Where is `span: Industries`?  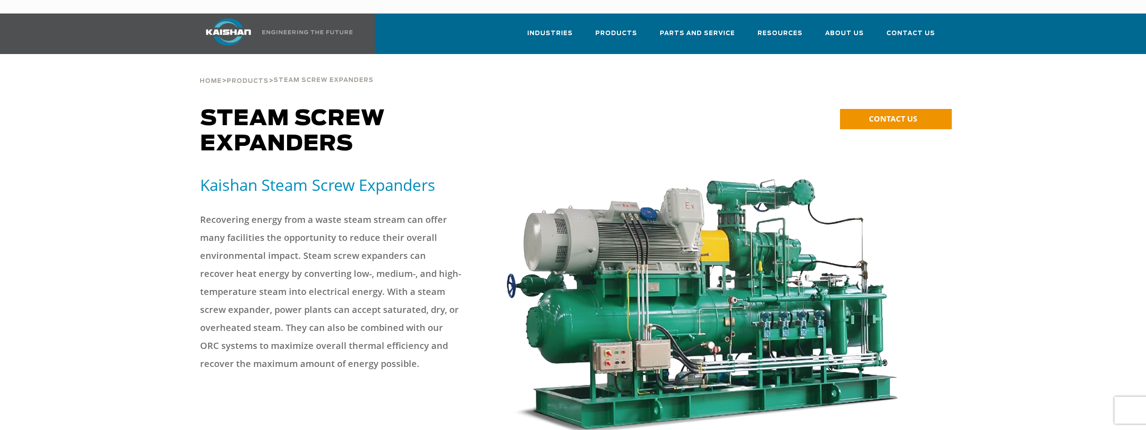 span: Industries is located at coordinates (550, 33).